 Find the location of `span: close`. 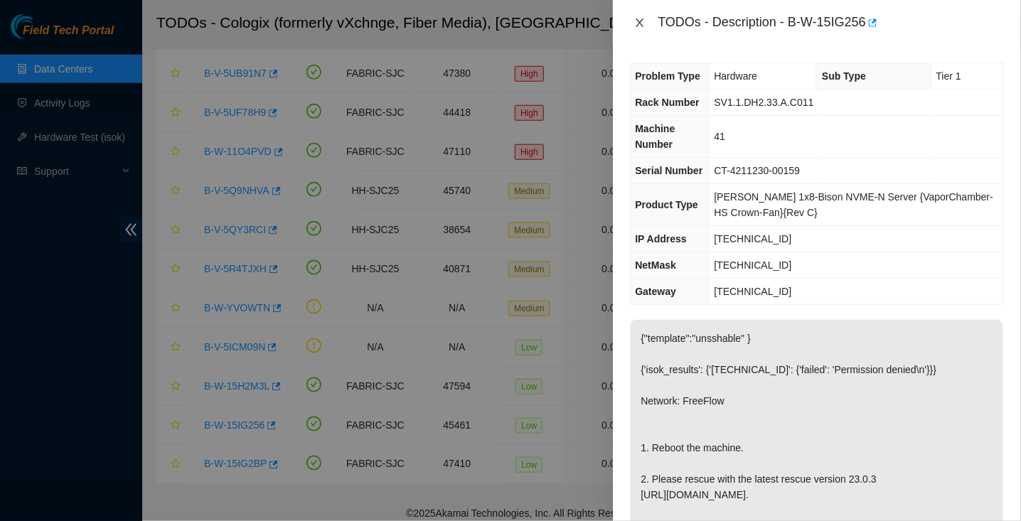

span: close is located at coordinates (640, 23).